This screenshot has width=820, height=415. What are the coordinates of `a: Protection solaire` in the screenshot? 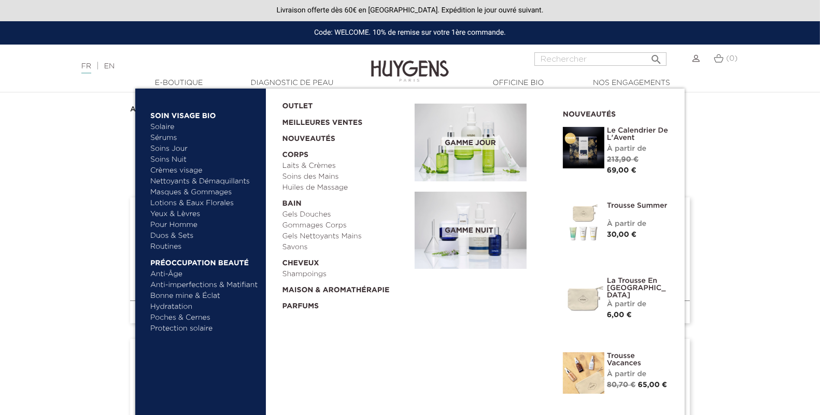 It's located at (204, 329).